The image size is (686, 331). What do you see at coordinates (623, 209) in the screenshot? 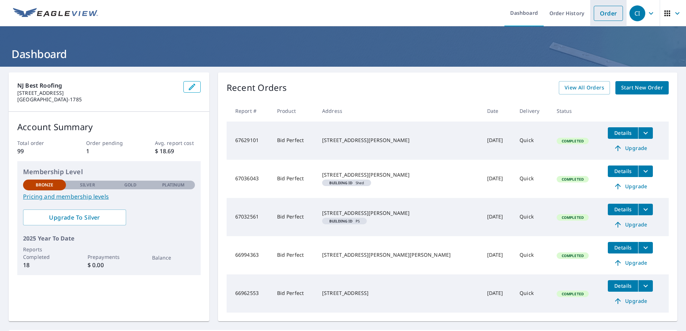
I see `button: detailsBtn-67032561` at bounding box center [623, 209].